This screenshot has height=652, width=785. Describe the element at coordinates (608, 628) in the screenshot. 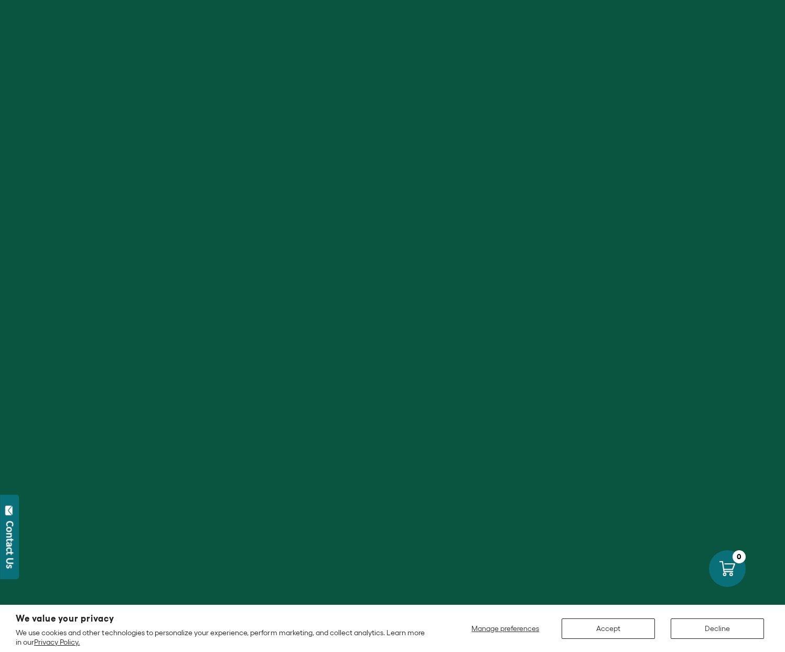

I see `button: Accept` at that location.